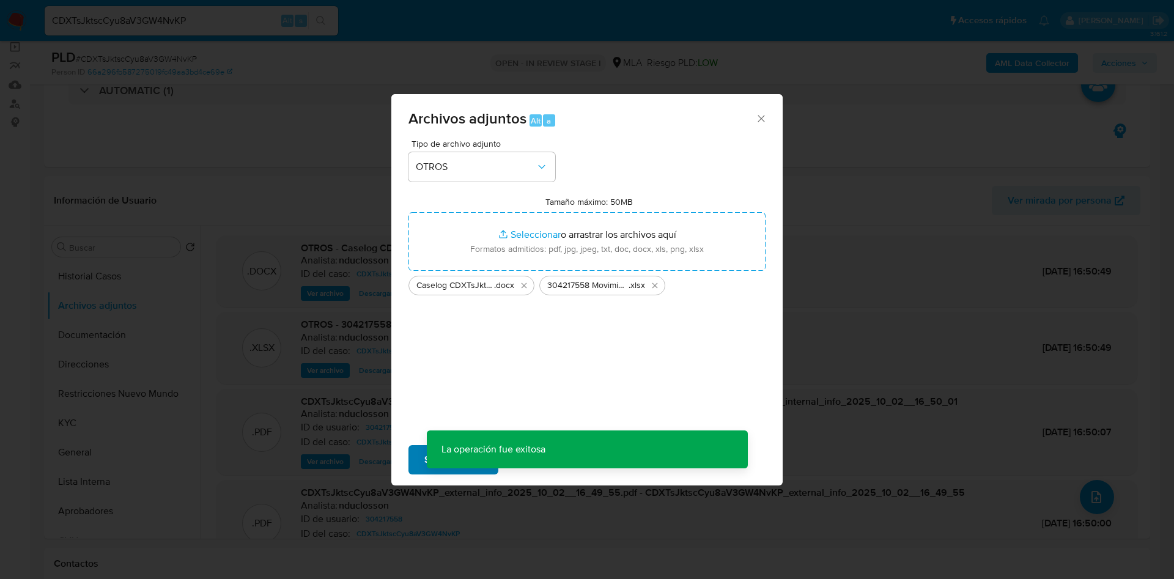 The image size is (1174, 579). Describe the element at coordinates (536, 120) in the screenshot. I see `span: Alt` at that location.